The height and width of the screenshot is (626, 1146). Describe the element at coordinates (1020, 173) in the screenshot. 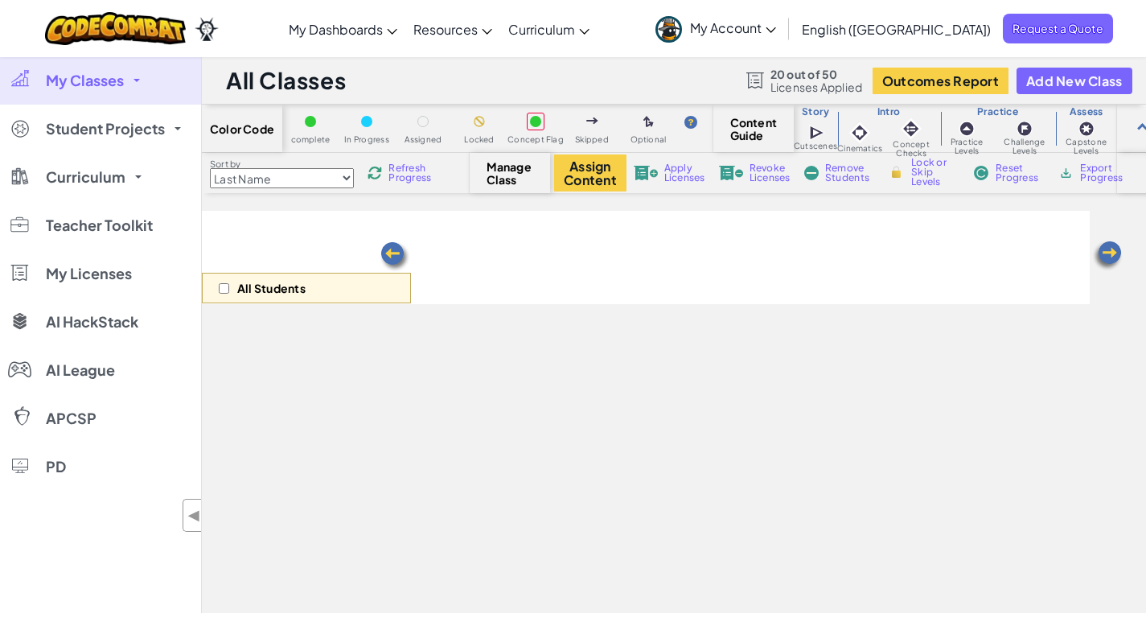

I see `span: Reset Progress` at that location.